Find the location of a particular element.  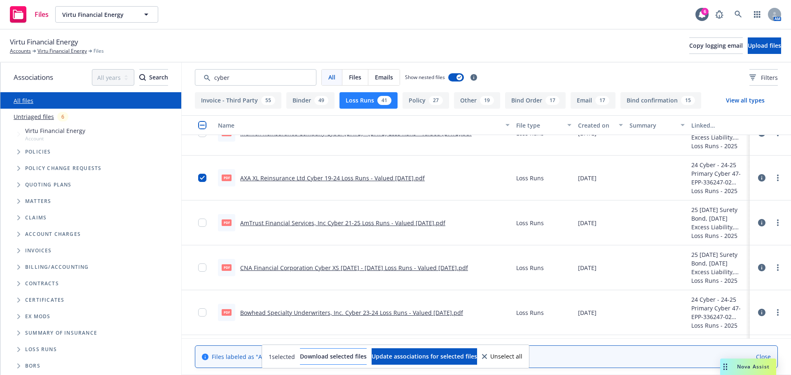

span: Show nested files is located at coordinates (425, 77).